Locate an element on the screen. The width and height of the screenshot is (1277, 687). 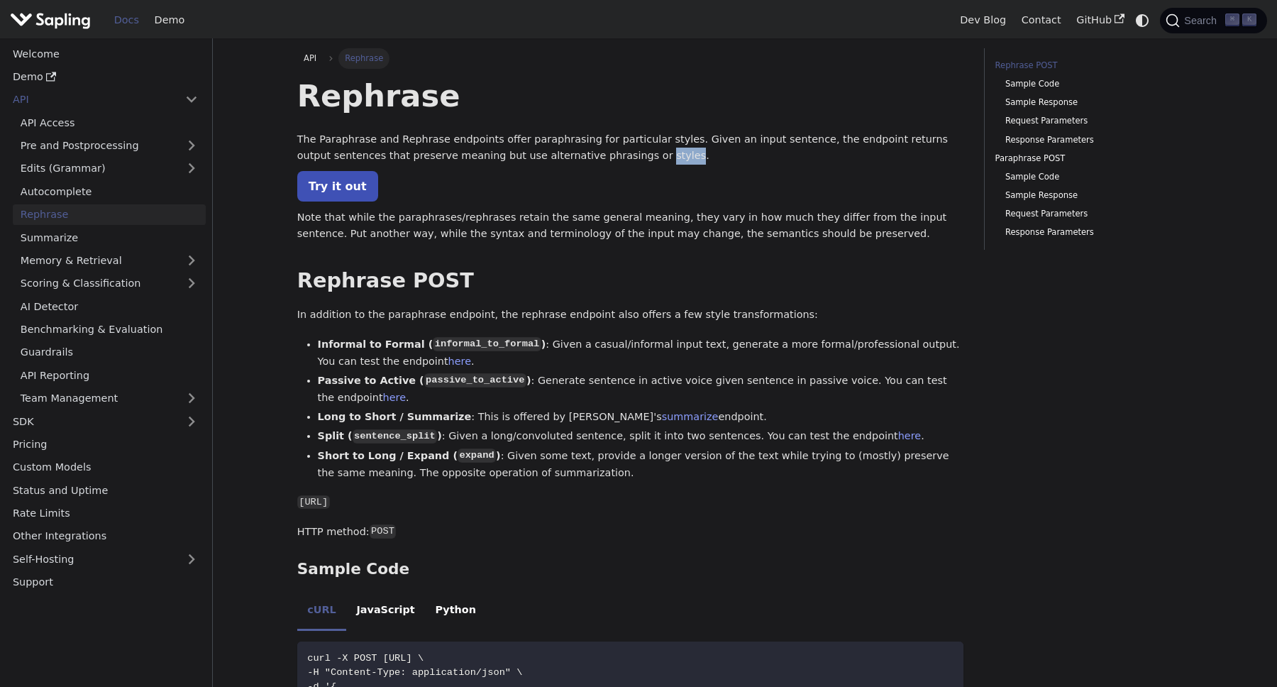
a: Pre and Postprocessing is located at coordinates (109, 145).